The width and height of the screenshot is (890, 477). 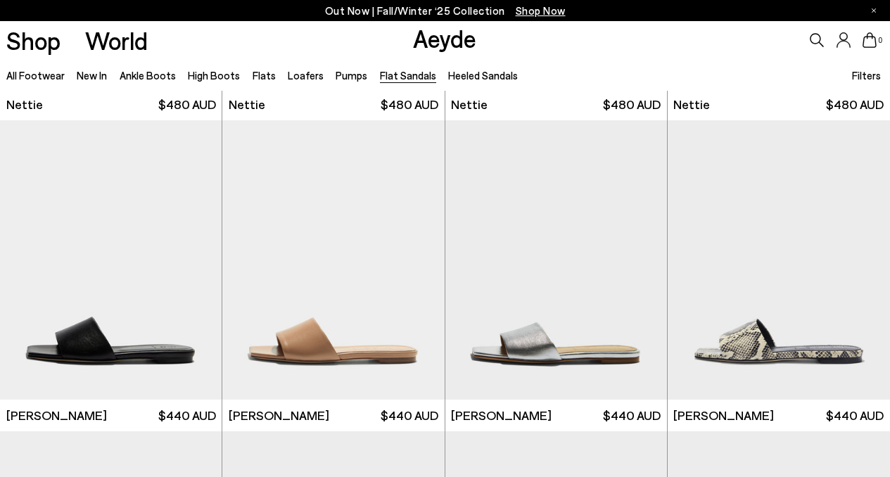 What do you see at coordinates (445, 11) in the screenshot?
I see `p: Out Now | Fall/Winter ‘25 Collection` at bounding box center [445, 11].